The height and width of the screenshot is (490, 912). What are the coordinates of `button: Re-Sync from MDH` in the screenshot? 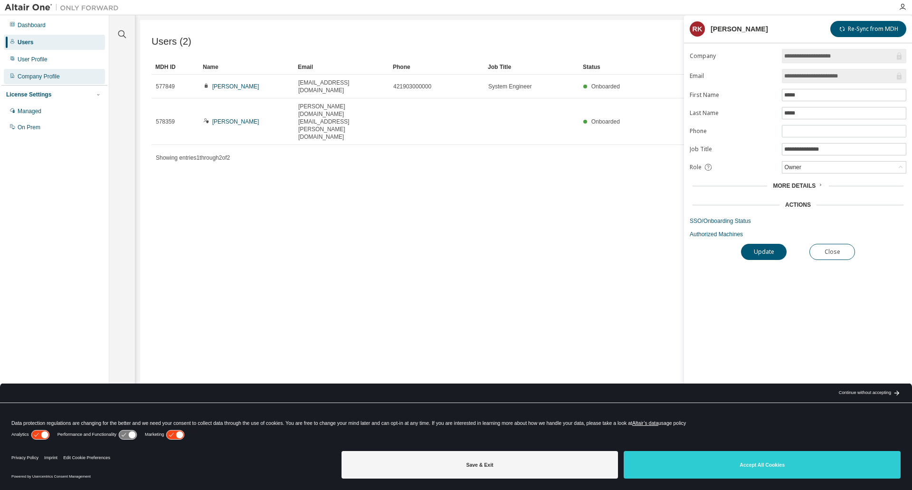 It's located at (869, 29).